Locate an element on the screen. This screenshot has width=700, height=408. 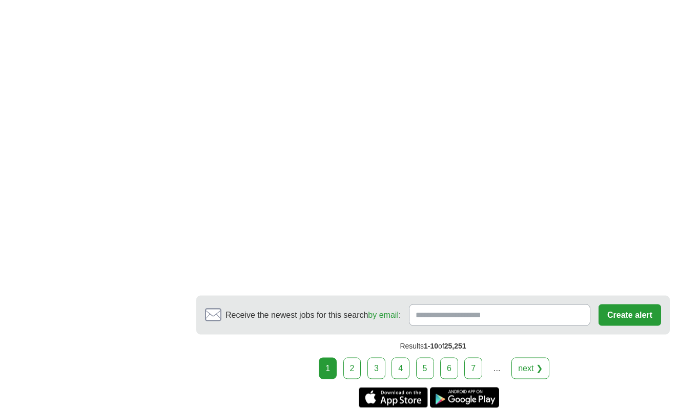
span: 25,251 is located at coordinates (455, 346).